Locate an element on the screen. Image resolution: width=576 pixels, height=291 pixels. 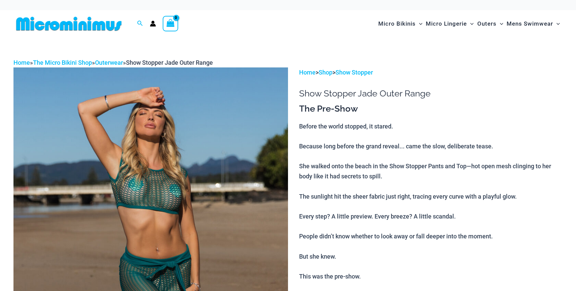
a: Account icon link is located at coordinates (153, 24).